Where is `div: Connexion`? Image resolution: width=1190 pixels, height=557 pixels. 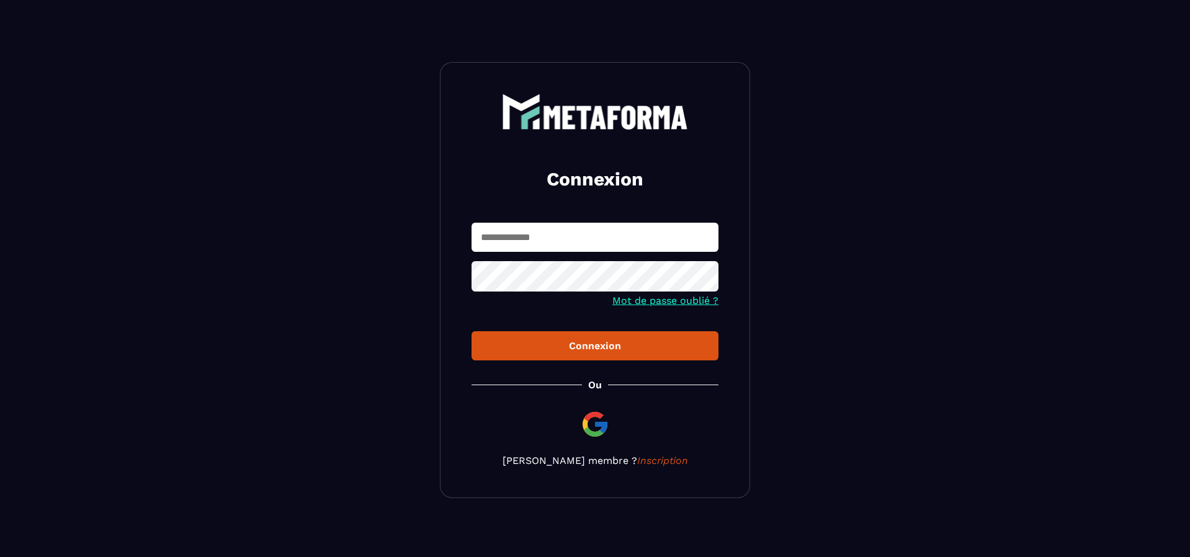
div: Connexion is located at coordinates (595, 346).